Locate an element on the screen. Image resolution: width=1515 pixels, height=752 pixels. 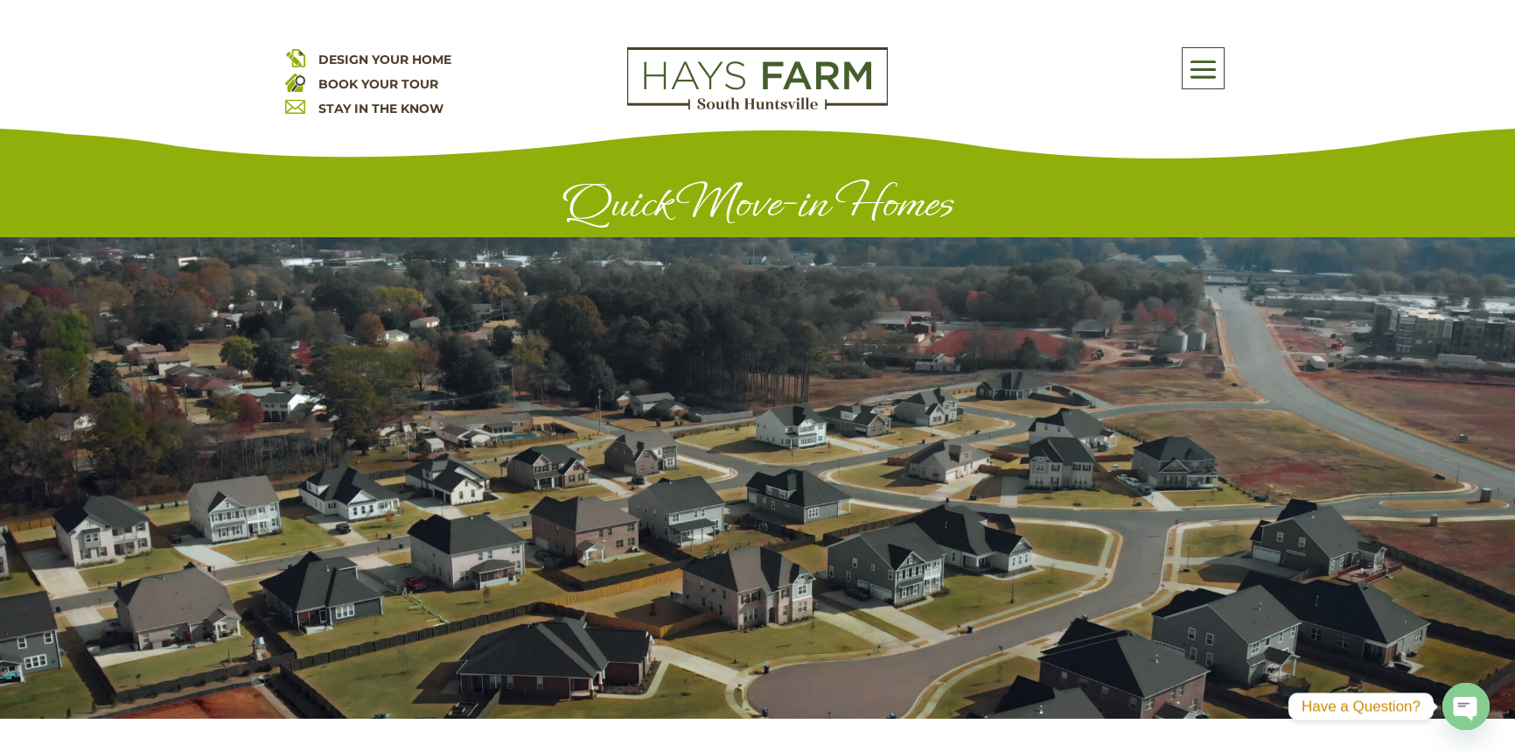
a: STAY IN THE KNOW is located at coordinates (381, 108).